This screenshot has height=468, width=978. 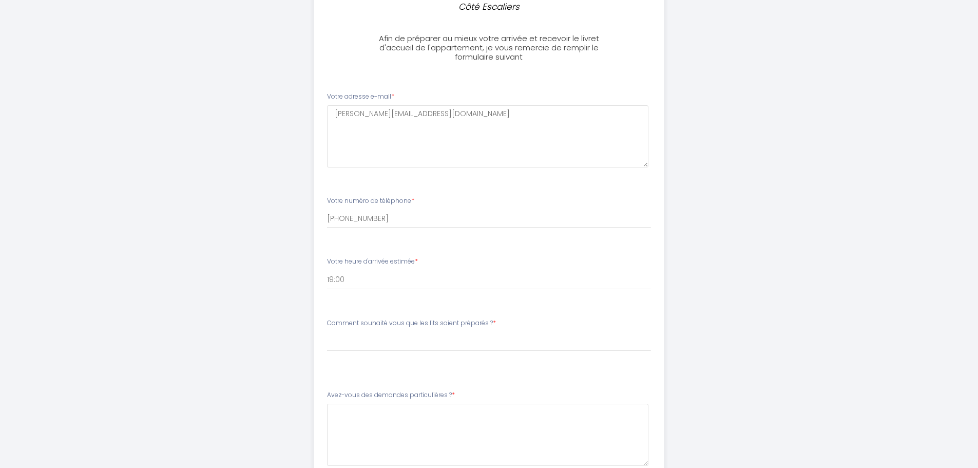 What do you see at coordinates (489, 48) in the screenshot?
I see `h3: Afin de préparer au mieux votre arrivée et recevoir le livret d'accueil de l'appartement, je vous...` at bounding box center [489, 48].